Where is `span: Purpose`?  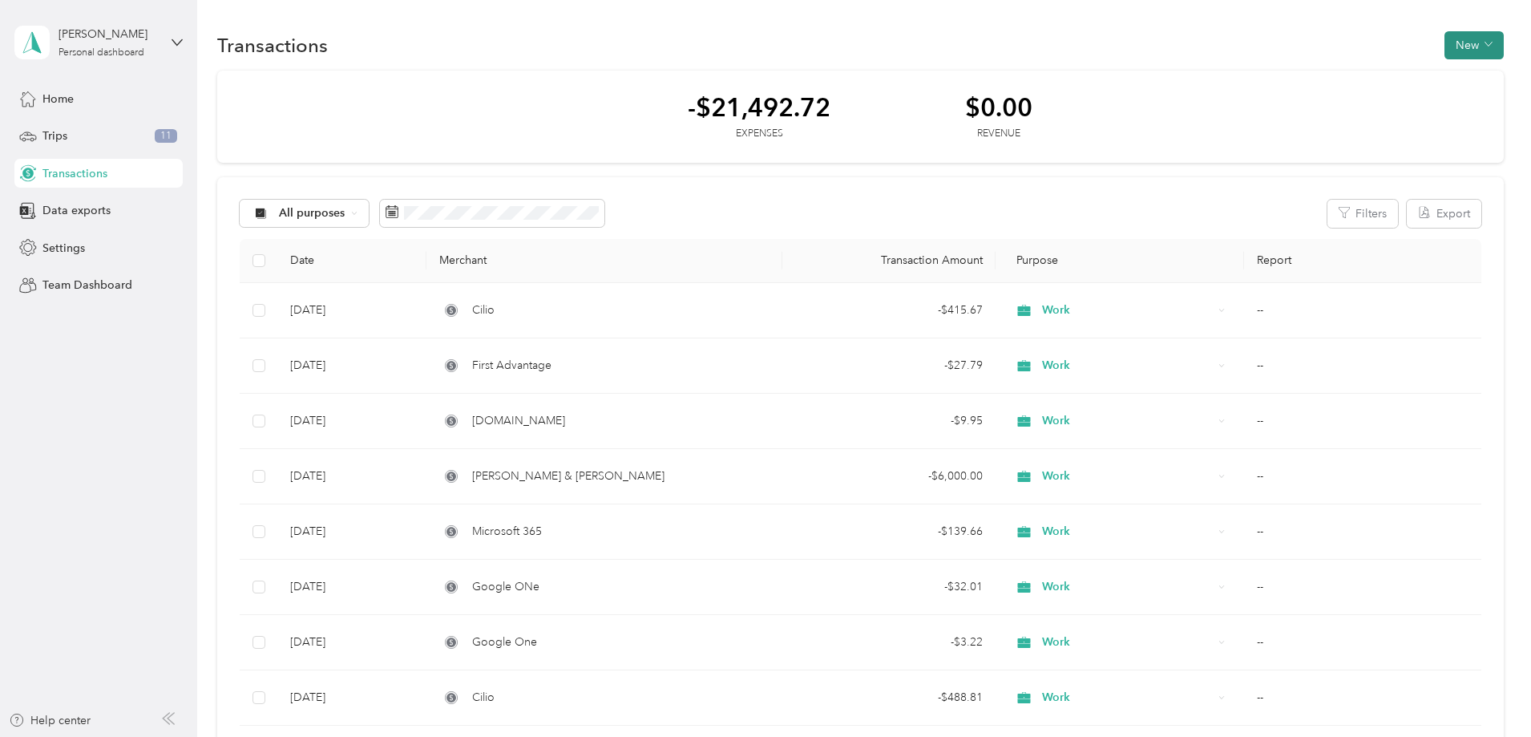 span: Purpose is located at coordinates (1033, 260).